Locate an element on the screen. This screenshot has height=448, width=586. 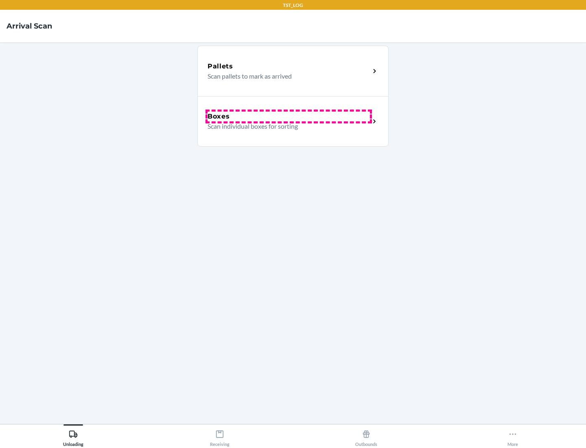
a: PalletsScan pallets to mark as arrived is located at coordinates (293, 71).